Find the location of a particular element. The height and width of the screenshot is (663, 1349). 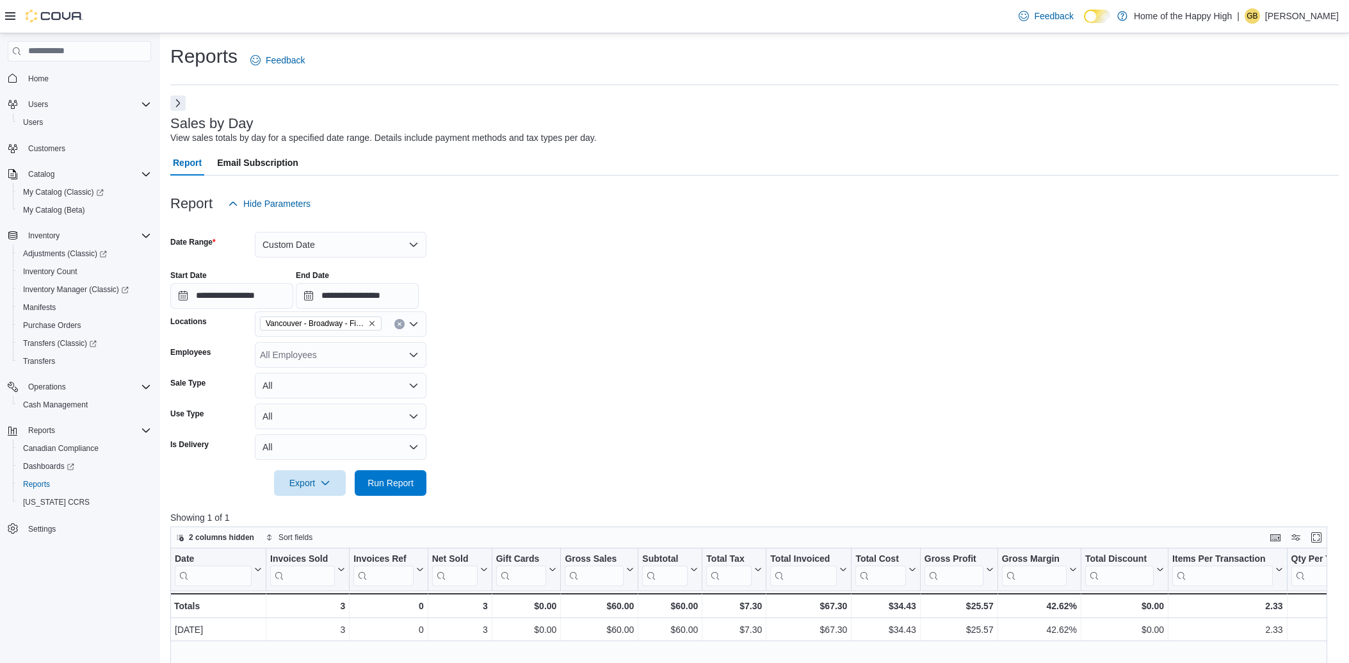

button: Catalog is located at coordinates (41, 174).